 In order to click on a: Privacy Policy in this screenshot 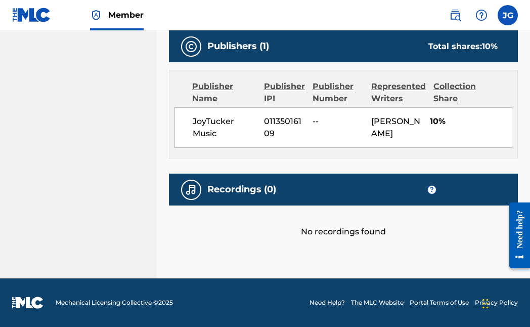, I will do `click(496, 303)`.